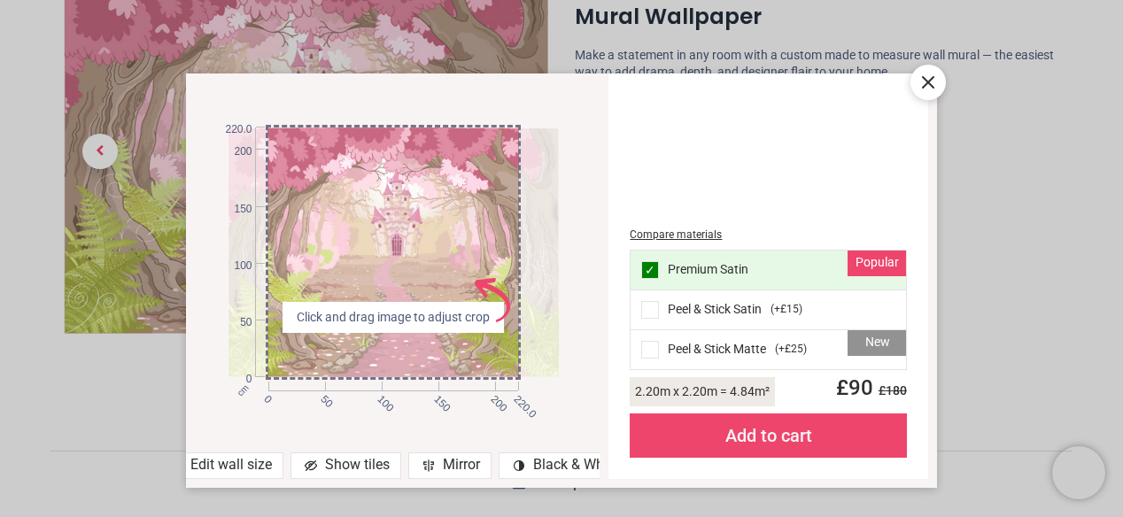  What do you see at coordinates (345, 466) in the screenshot?
I see `div: Show tiles` at bounding box center [345, 466].